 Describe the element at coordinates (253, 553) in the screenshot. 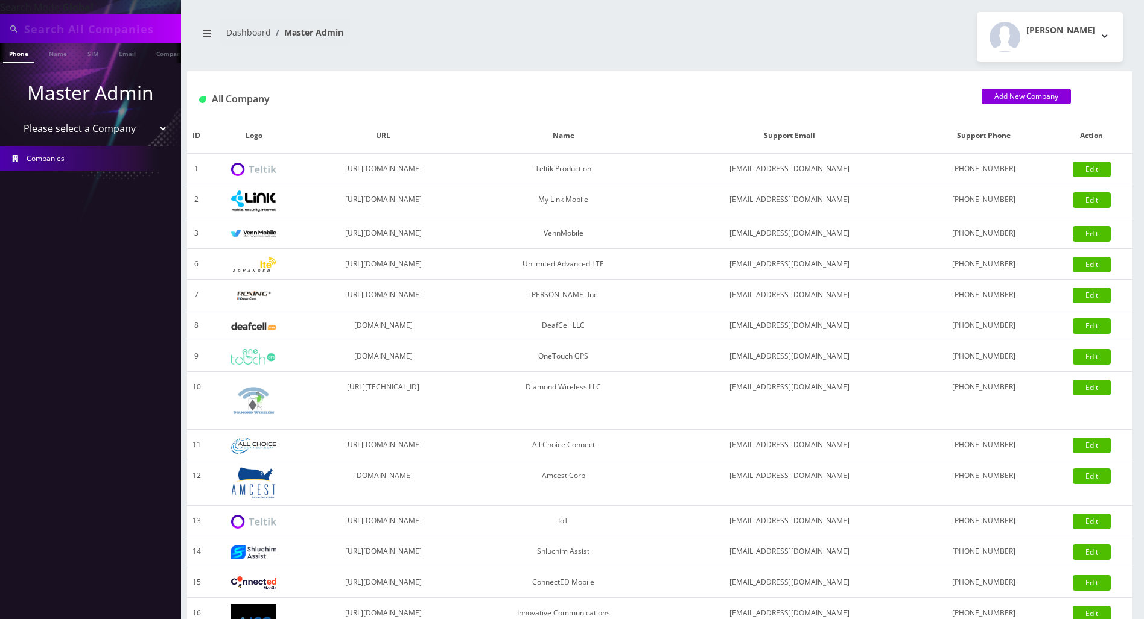

I see `img: Shluchim Assist` at that location.